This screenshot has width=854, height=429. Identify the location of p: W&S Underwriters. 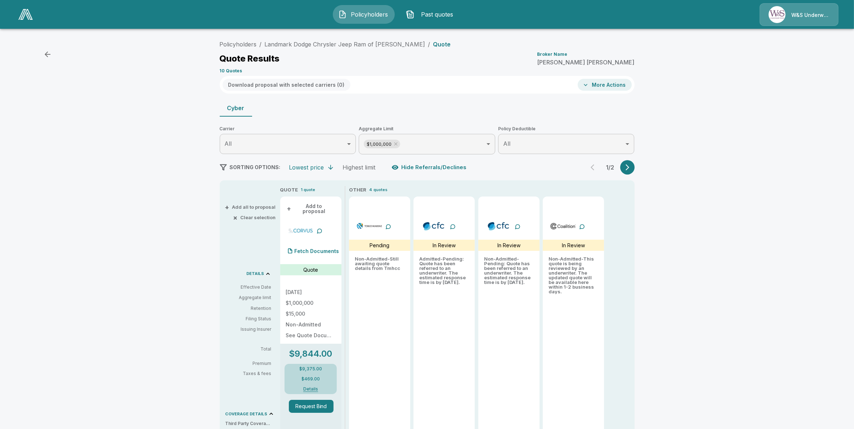
(810, 15).